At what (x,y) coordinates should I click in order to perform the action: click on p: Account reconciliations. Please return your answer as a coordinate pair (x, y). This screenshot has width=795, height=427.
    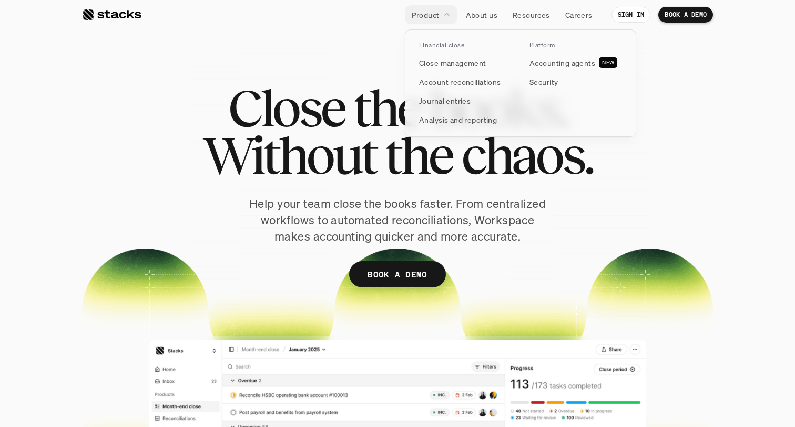
    Looking at the image, I should click on (460, 82).